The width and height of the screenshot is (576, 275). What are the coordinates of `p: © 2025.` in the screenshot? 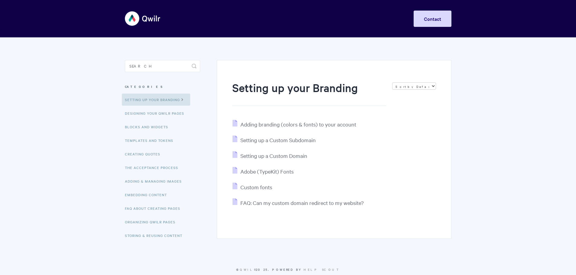 It's located at (288, 270).